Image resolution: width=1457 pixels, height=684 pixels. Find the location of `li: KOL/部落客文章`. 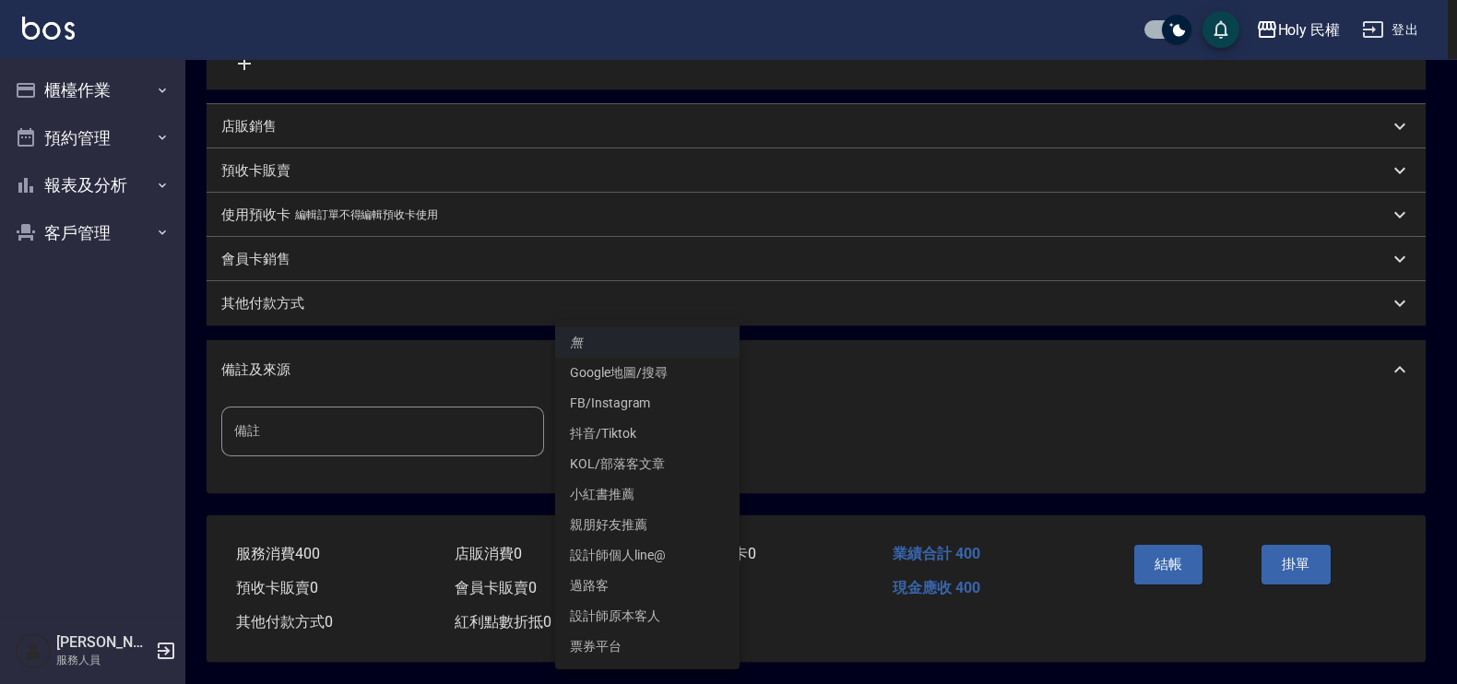

li: KOL/部落客文章 is located at coordinates (647, 464).